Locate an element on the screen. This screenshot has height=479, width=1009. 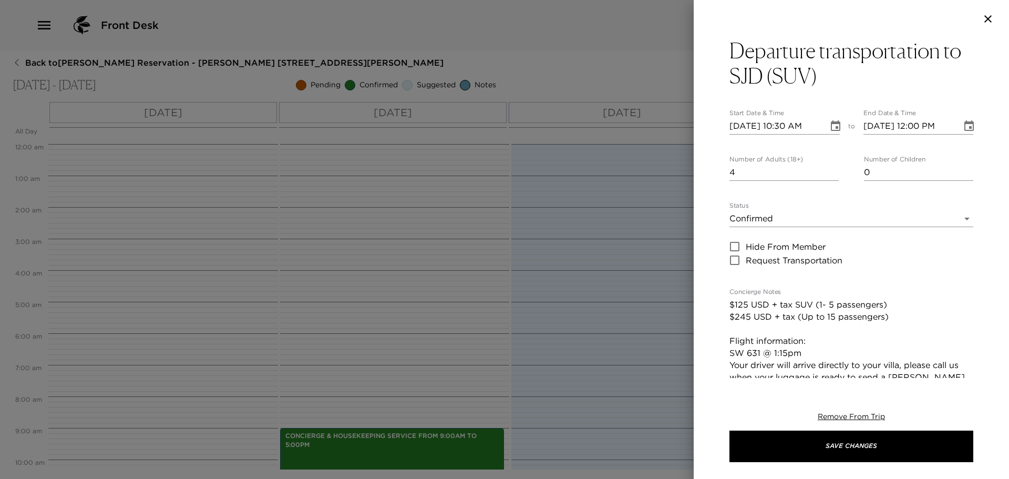
label: Number of Adults (18+) is located at coordinates (766, 159).